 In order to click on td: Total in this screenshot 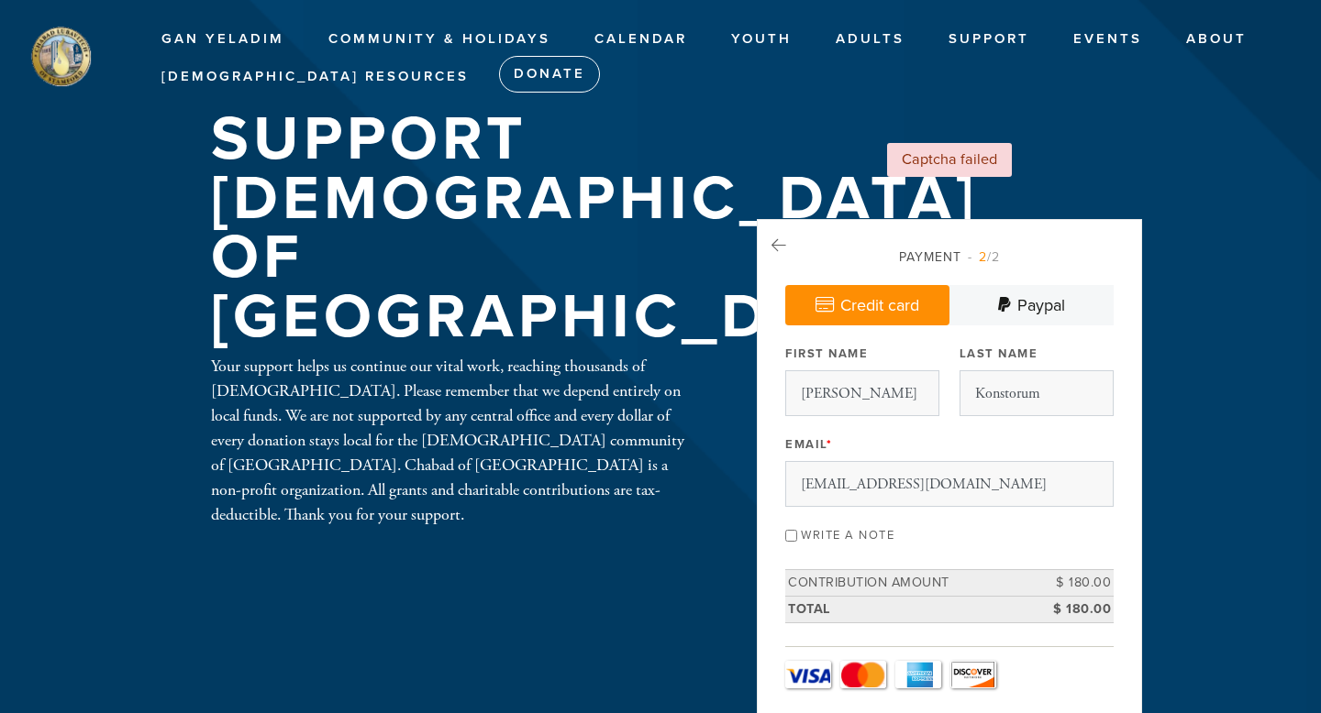, I will do `click(908, 609)`.